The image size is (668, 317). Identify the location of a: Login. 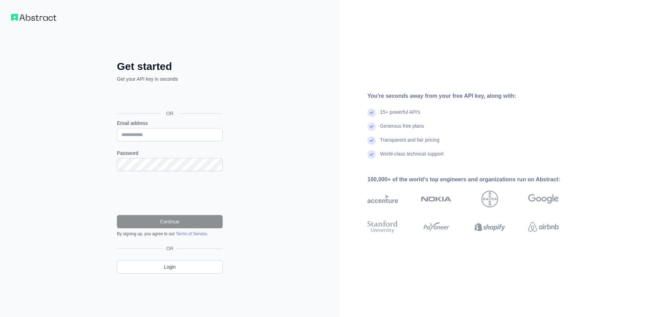
(170, 267).